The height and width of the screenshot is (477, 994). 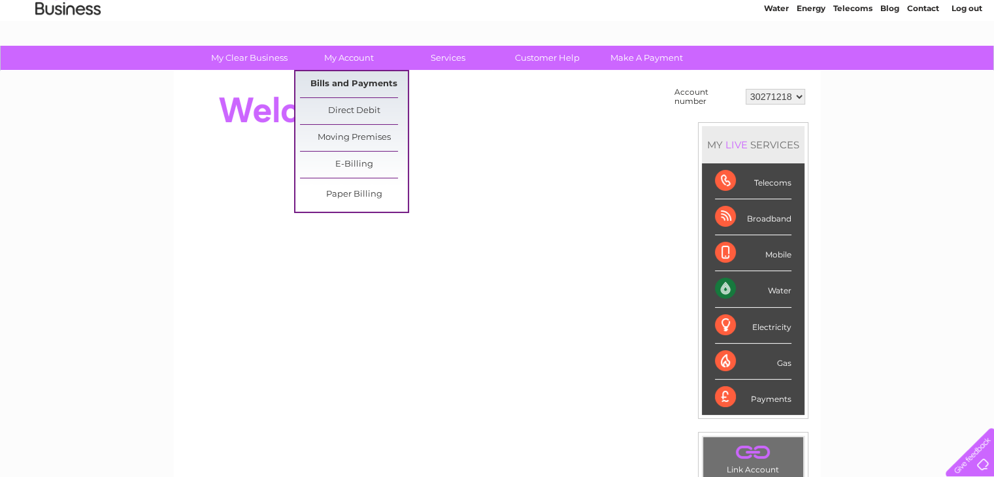 What do you see at coordinates (354, 111) in the screenshot?
I see `a: Direct Debit` at bounding box center [354, 111].